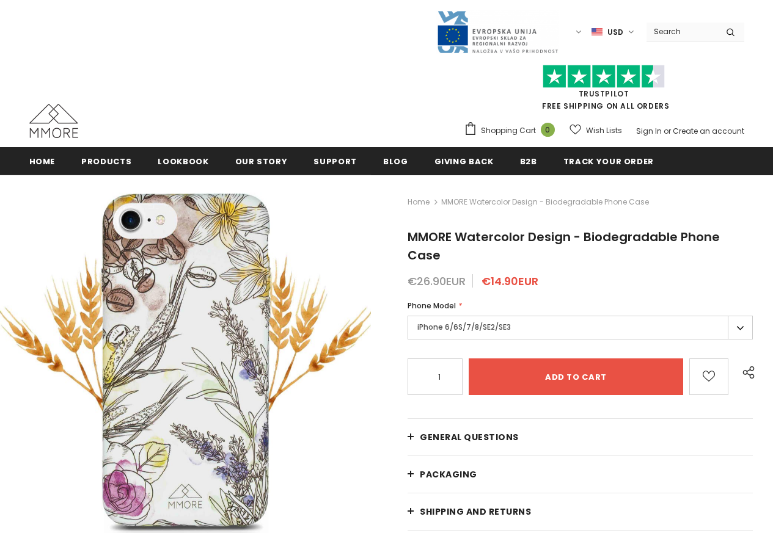 This screenshot has width=773, height=533. I want to click on span: Blog, so click(395, 161).